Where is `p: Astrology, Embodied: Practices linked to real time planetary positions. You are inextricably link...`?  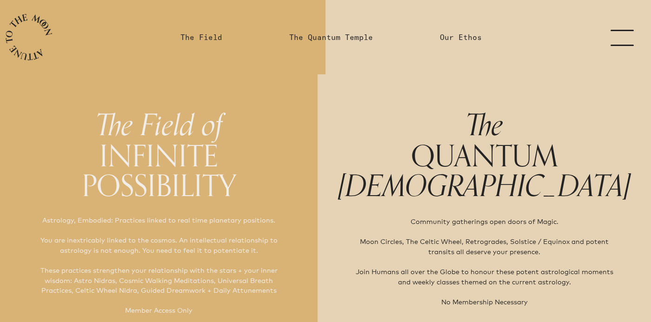 p: Astrology, Embodied: Practices linked to real time planetary positions. You are inextricably link... is located at coordinates (158, 265).